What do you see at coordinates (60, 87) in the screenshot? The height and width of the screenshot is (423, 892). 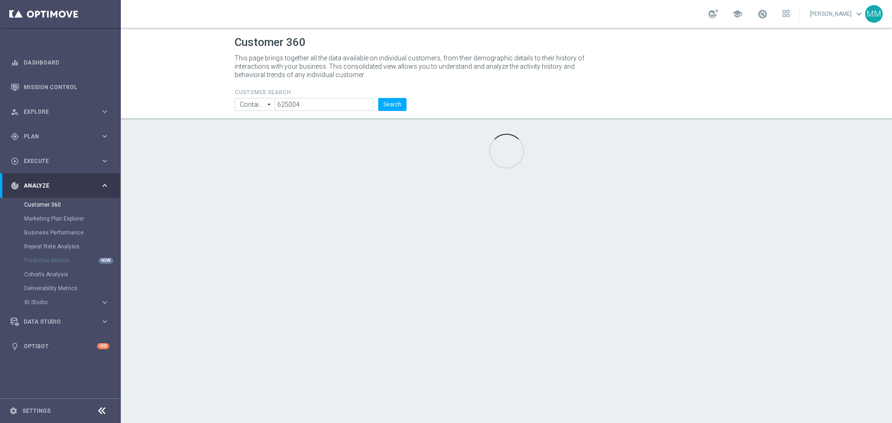 I see `div: Mission Control` at bounding box center [60, 87].